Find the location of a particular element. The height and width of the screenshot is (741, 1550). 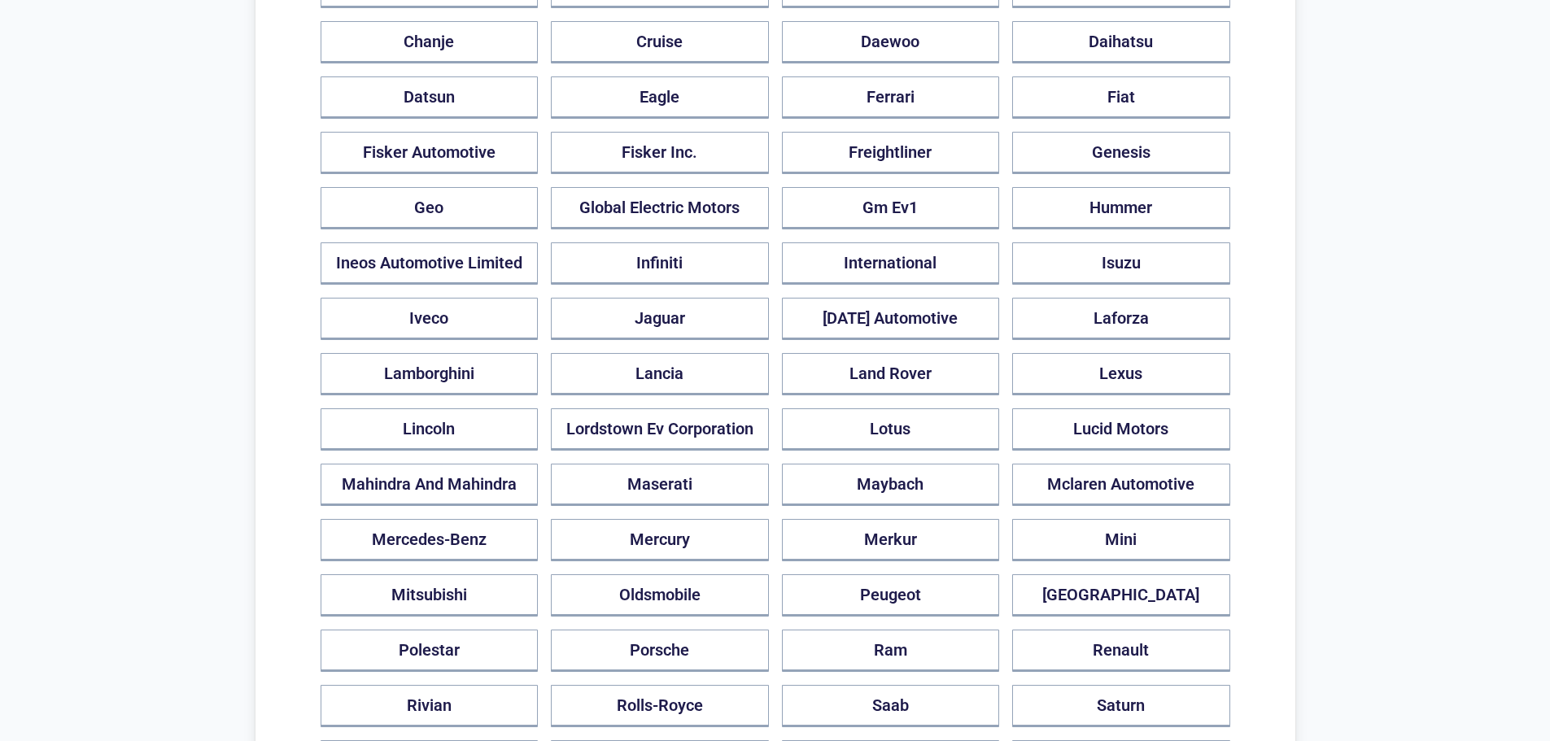

button: Renault is located at coordinates (1121, 651).